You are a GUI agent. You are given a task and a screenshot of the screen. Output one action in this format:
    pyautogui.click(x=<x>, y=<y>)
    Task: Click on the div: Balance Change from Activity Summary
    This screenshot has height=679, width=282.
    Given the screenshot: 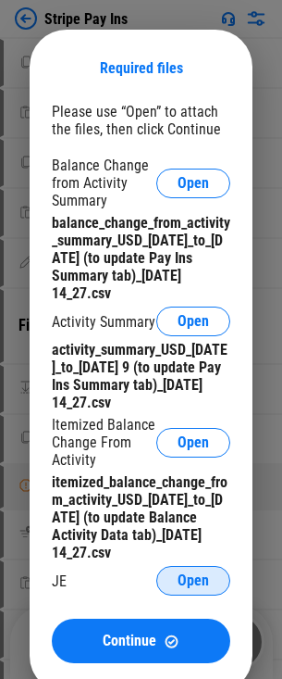 What is the action you would take?
    pyautogui.click(x=104, y=182)
    